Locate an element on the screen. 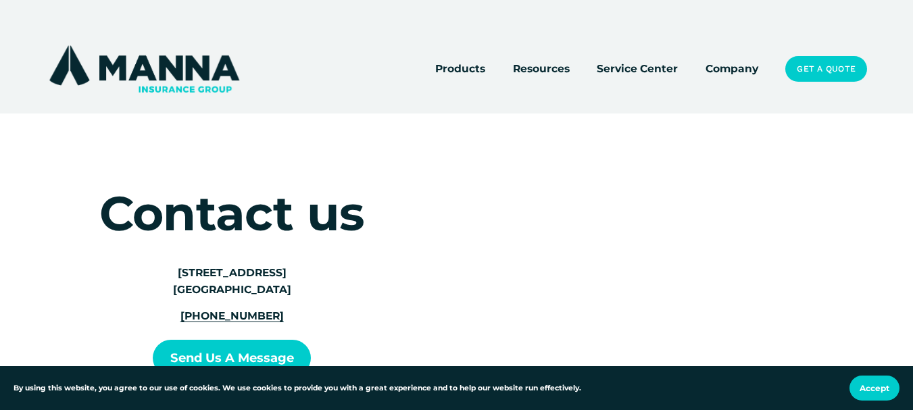 The width and height of the screenshot is (913, 410). img: Manna Insurance Group is located at coordinates (144, 69).